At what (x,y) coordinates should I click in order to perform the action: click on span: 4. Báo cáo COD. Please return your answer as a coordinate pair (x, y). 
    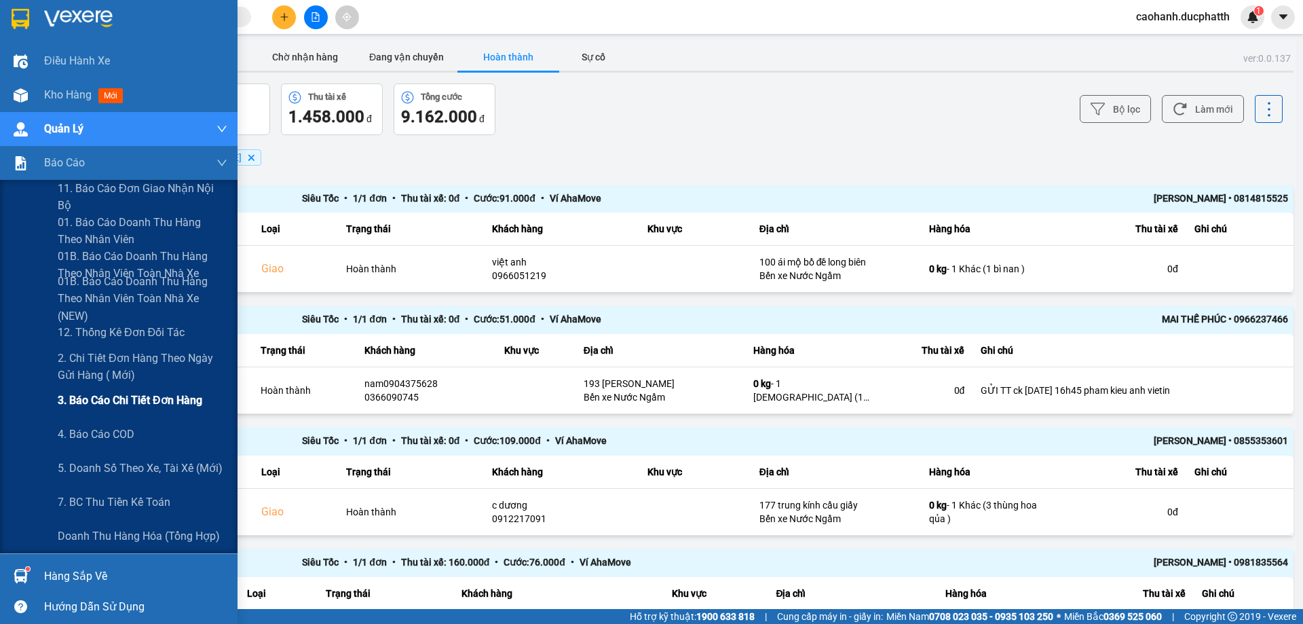
    Looking at the image, I should click on (96, 434).